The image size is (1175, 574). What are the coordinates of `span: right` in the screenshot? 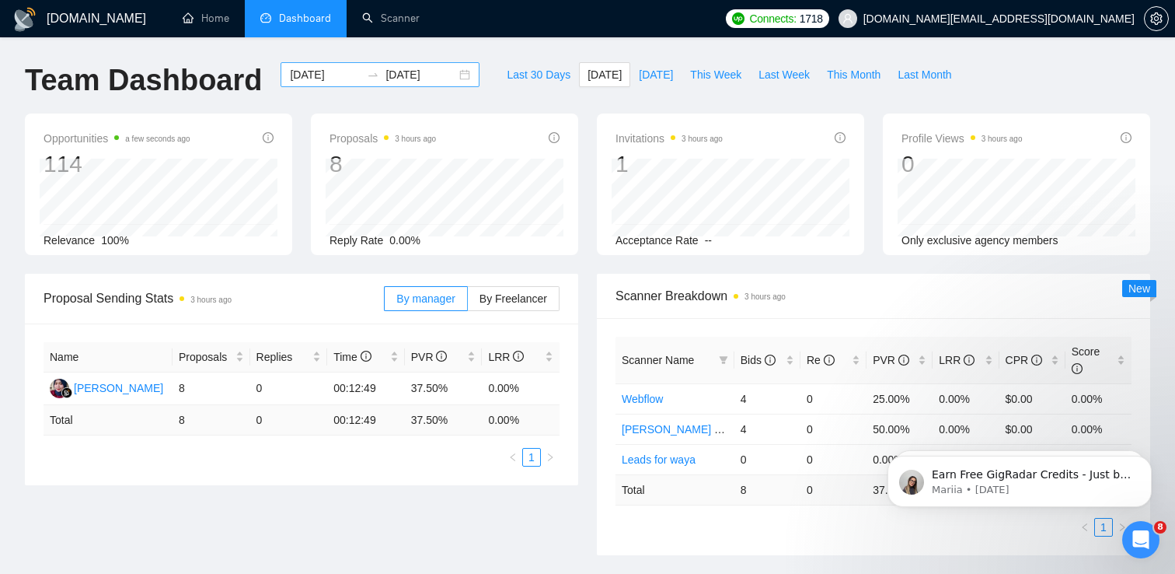 It's located at (550, 457).